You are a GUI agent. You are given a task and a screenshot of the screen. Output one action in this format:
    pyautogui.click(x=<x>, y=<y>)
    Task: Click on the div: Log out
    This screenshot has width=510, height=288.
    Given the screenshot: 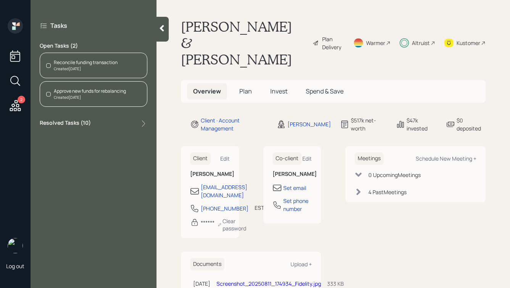 What is the action you would take?
    pyautogui.click(x=15, y=266)
    